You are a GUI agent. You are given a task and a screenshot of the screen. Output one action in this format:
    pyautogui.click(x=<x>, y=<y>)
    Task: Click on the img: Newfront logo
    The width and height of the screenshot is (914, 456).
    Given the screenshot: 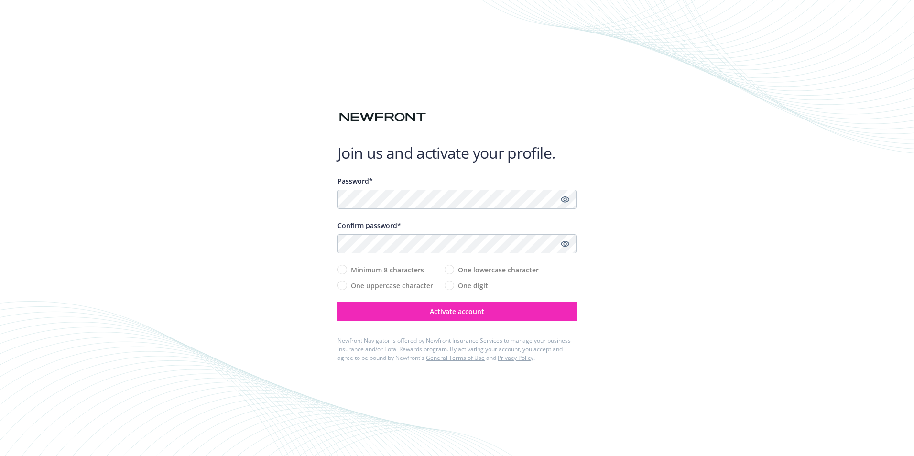 What is the action you would take?
    pyautogui.click(x=382, y=117)
    